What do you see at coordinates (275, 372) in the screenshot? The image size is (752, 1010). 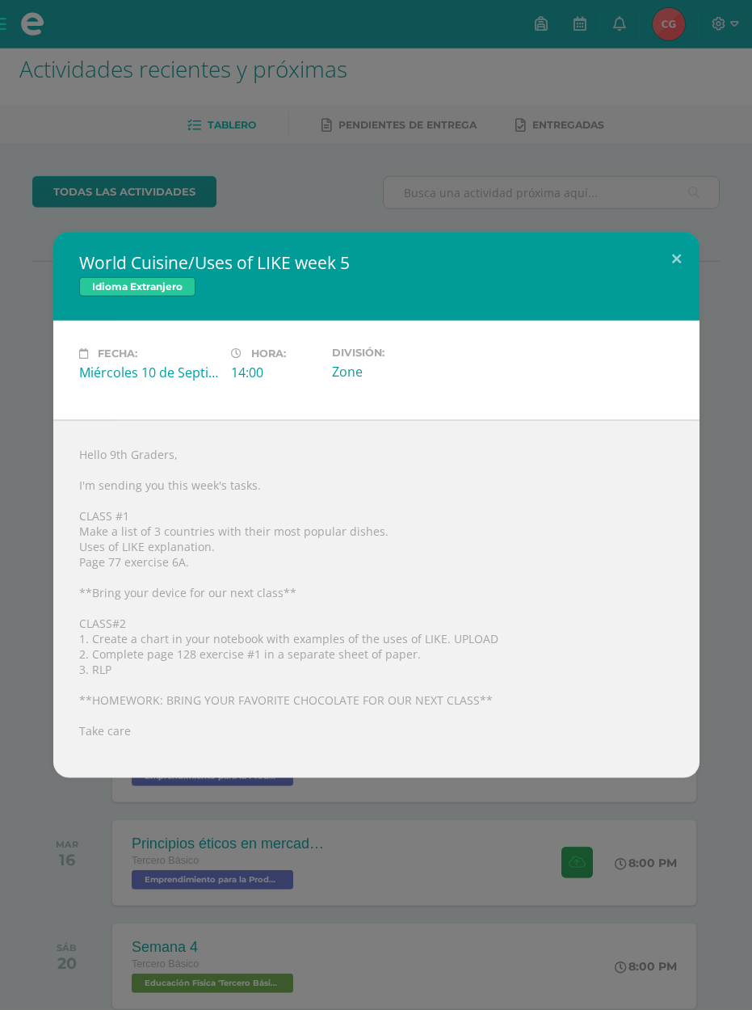 I see `div: 14:00` at bounding box center [275, 372].